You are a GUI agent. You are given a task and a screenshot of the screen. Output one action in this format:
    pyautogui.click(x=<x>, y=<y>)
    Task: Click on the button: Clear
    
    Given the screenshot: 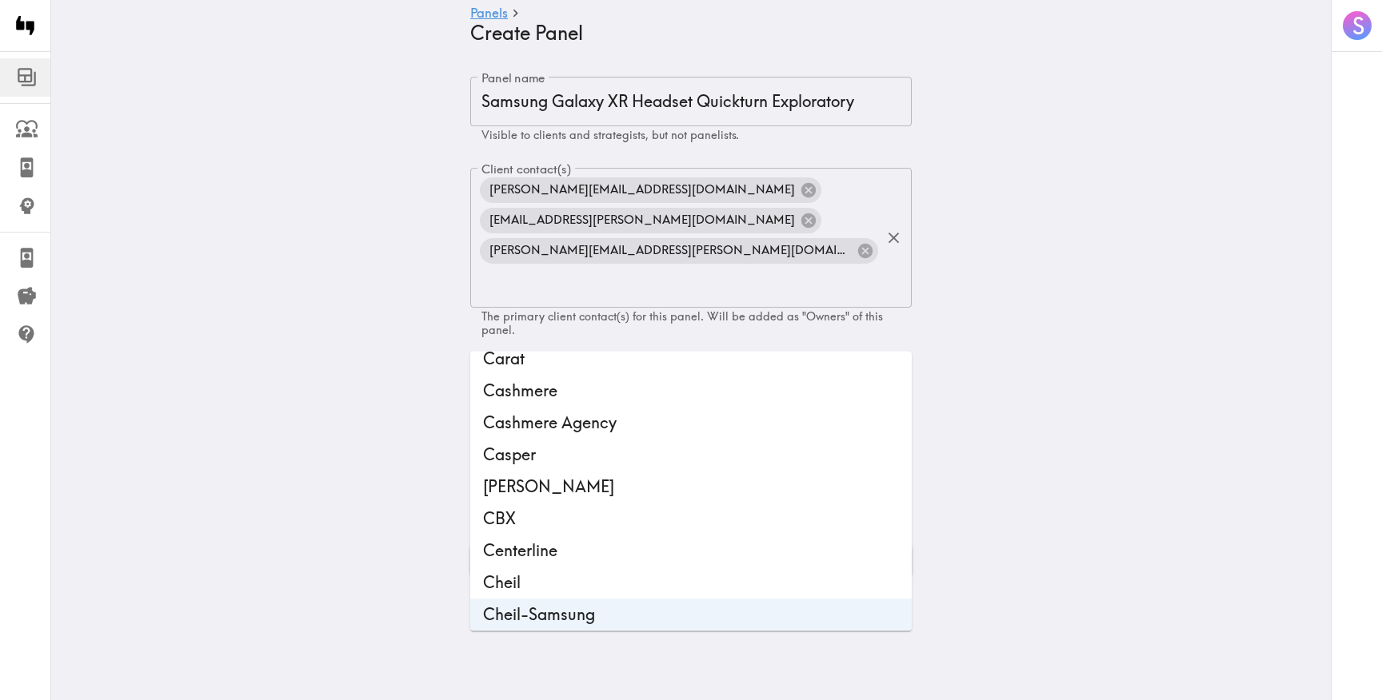 What is the action you would take?
    pyautogui.click(x=893, y=237)
    